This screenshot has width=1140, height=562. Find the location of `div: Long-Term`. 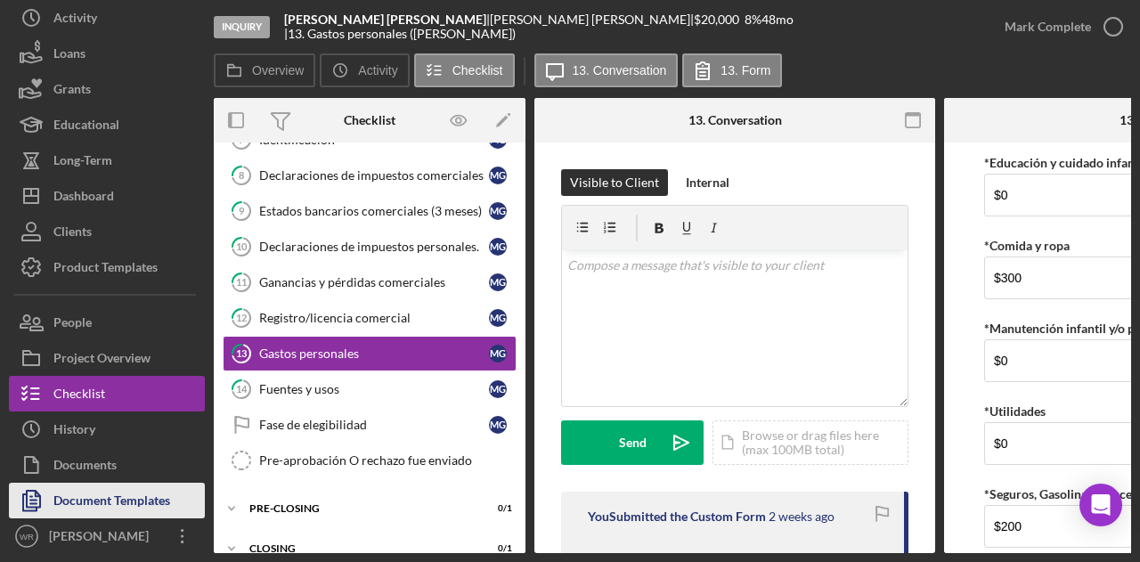

div: Long-Term is located at coordinates (83, 162).